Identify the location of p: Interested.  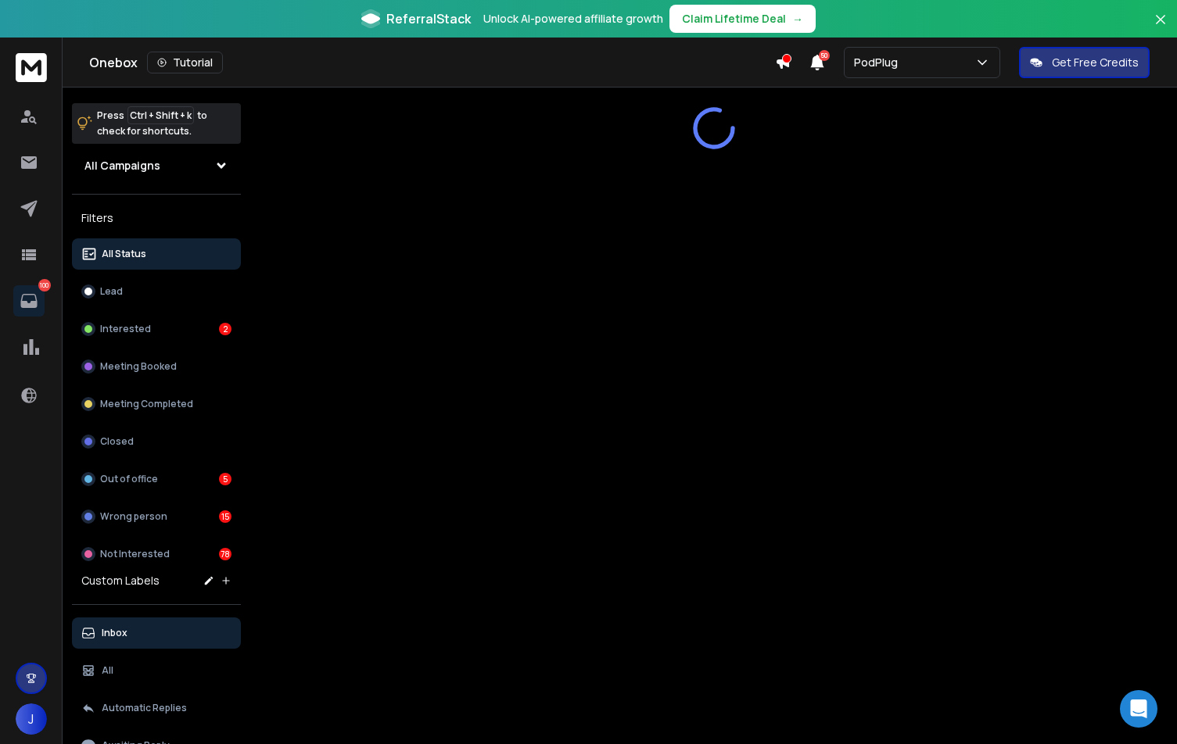
(125, 329).